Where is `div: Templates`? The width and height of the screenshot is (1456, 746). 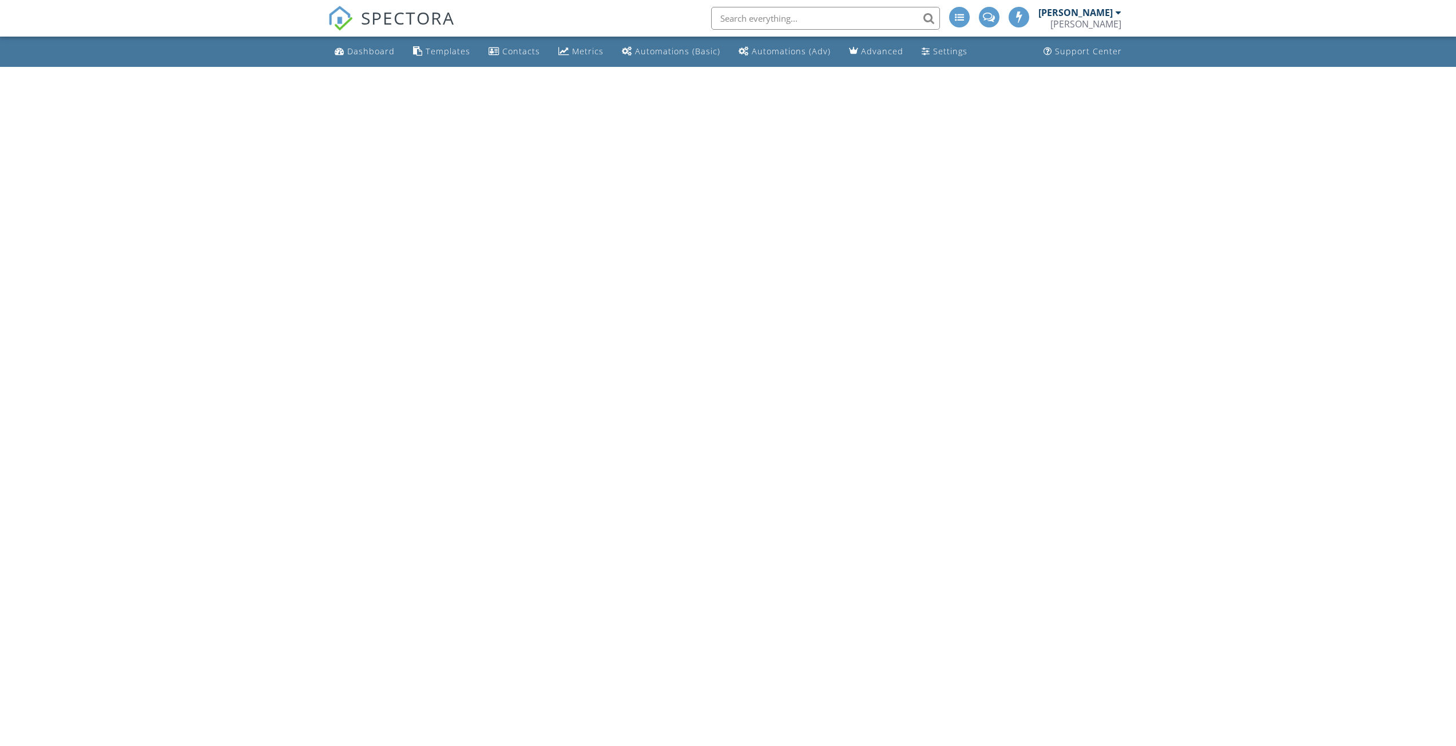
div: Templates is located at coordinates (448, 51).